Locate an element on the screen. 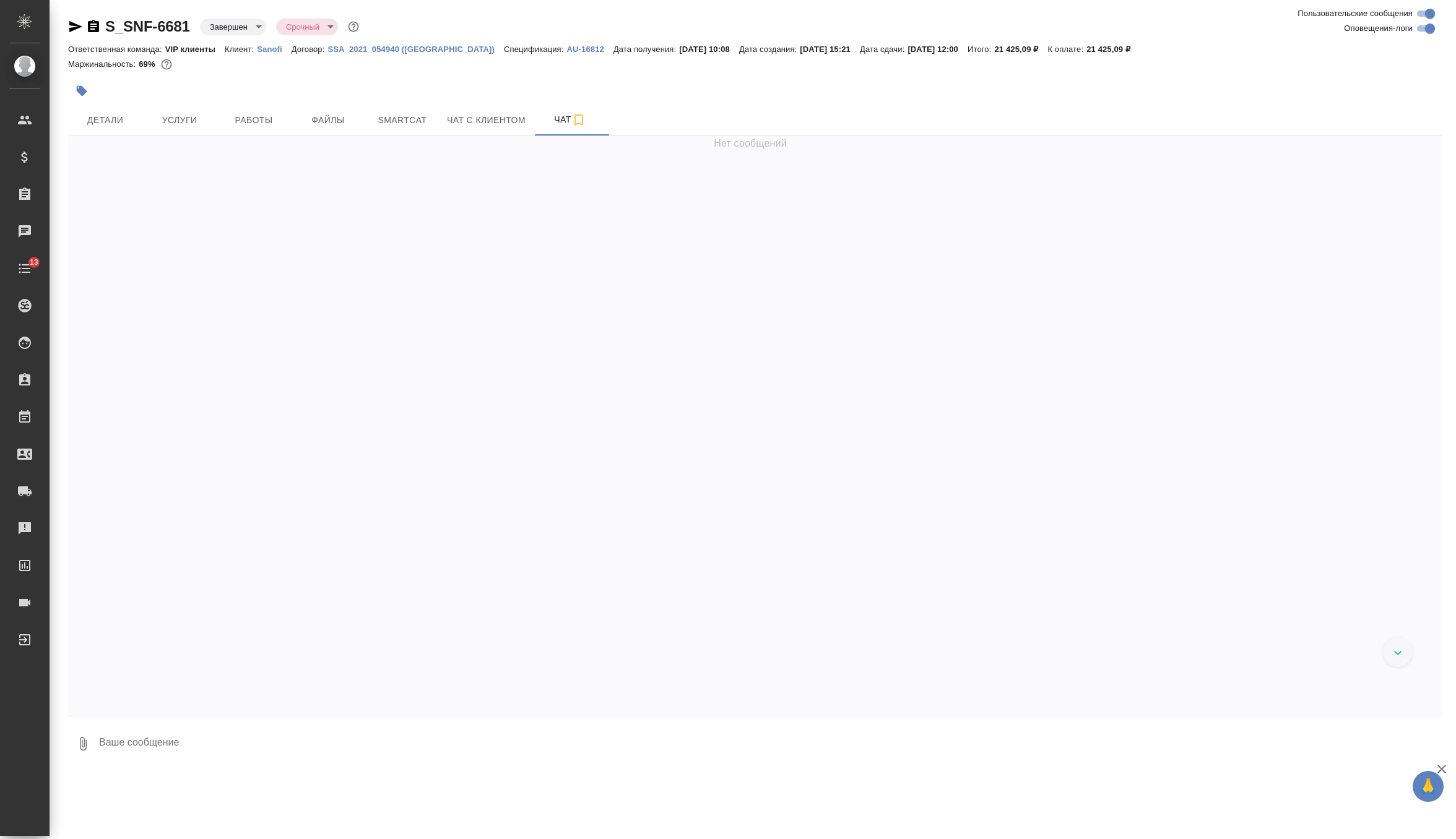  button: Завершен is located at coordinates (228, 26).